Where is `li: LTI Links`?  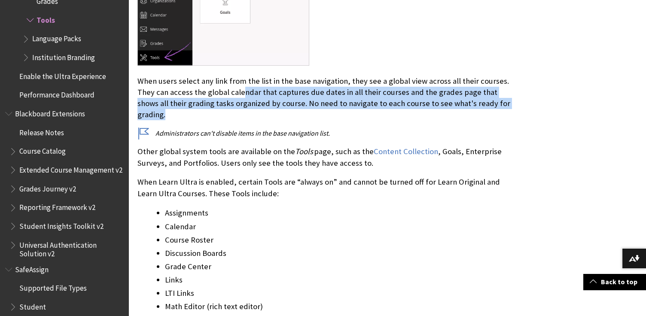
li: LTI Links is located at coordinates (337, 293).